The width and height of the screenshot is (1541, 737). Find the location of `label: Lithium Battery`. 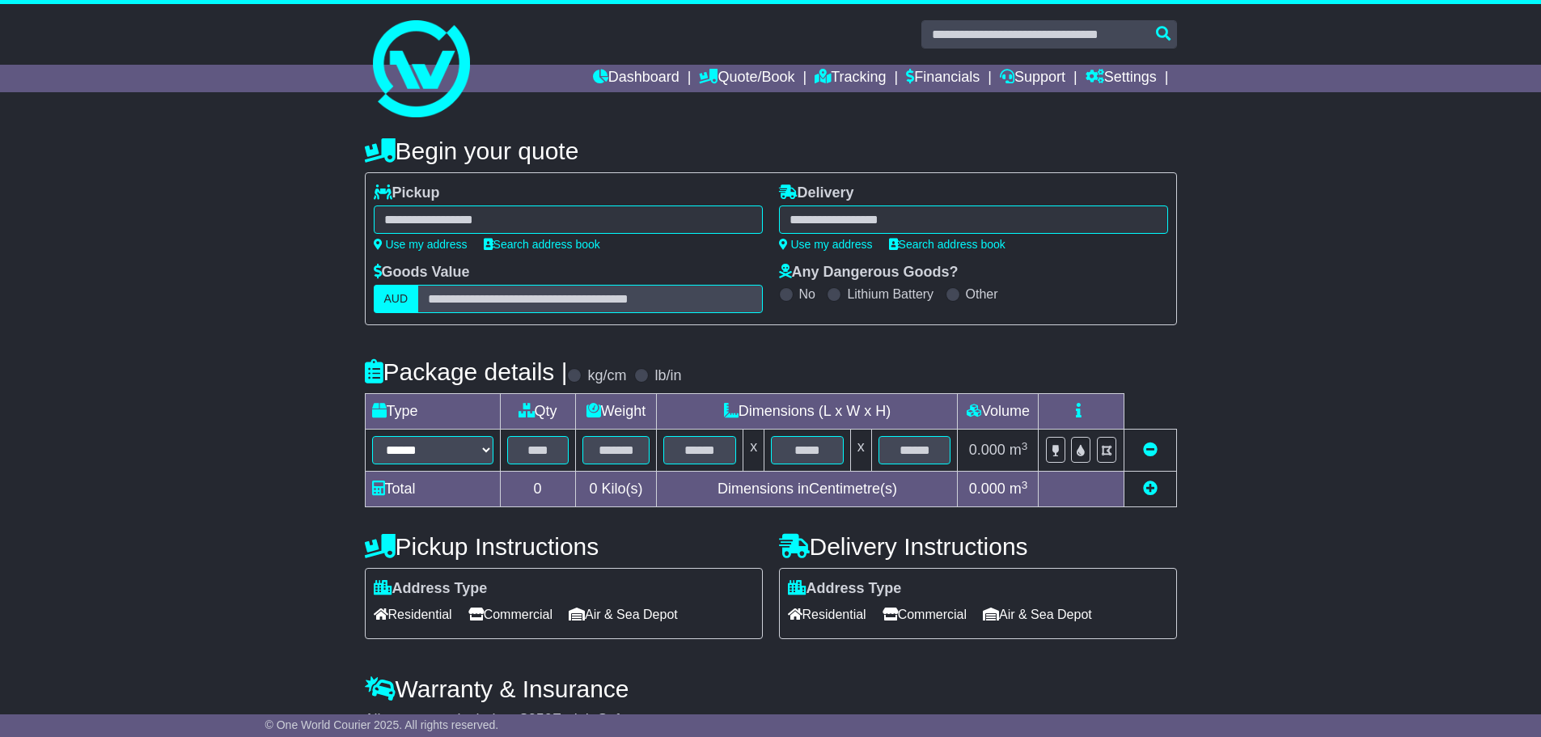

label: Lithium Battery is located at coordinates (890, 294).